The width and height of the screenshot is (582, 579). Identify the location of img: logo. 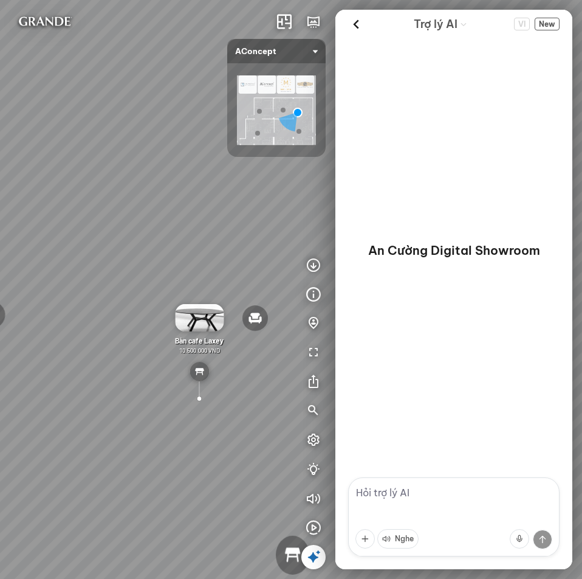
(44, 22).